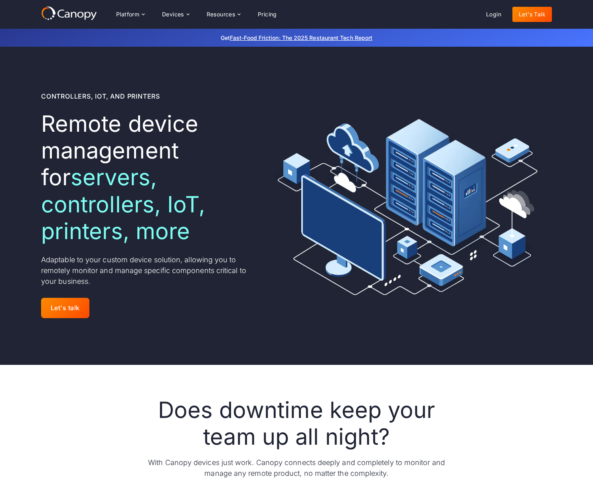  What do you see at coordinates (65, 308) in the screenshot?
I see `div: Let's talk` at bounding box center [65, 308].